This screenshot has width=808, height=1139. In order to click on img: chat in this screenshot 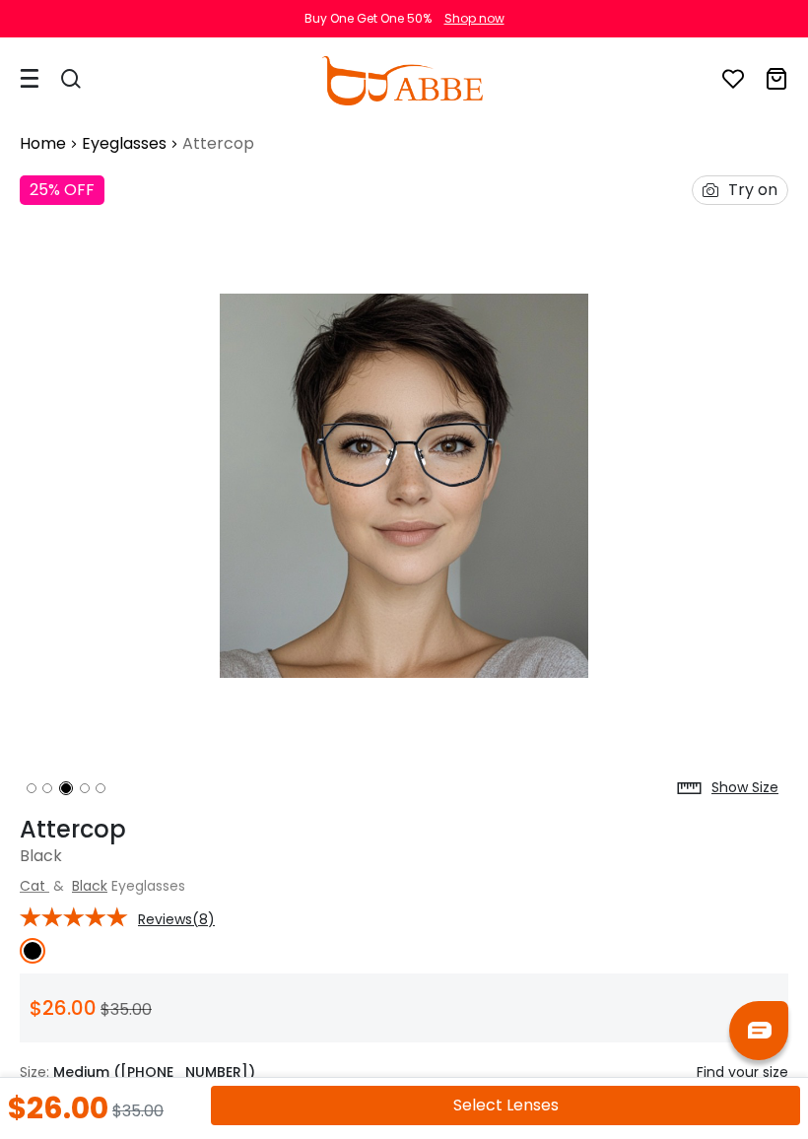, I will do `click(760, 1030)`.